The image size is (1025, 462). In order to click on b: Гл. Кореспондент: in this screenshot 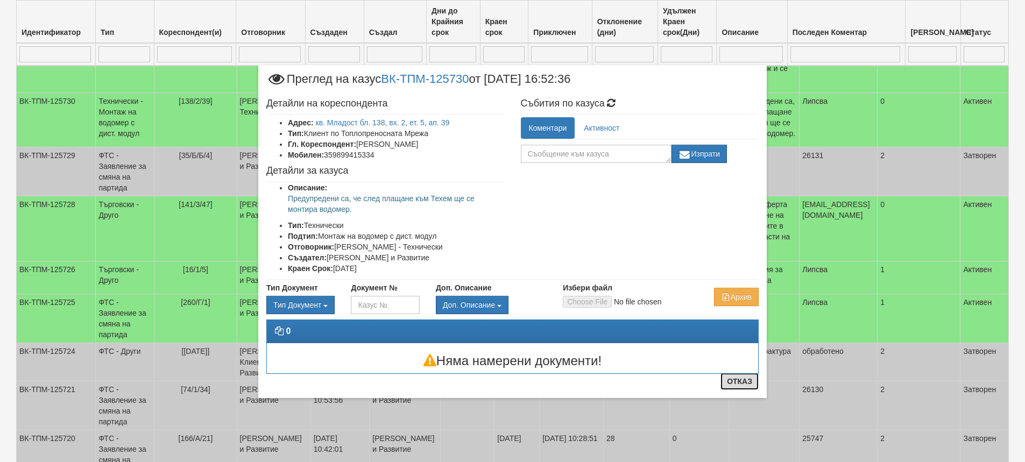, I will do `click(322, 144)`.